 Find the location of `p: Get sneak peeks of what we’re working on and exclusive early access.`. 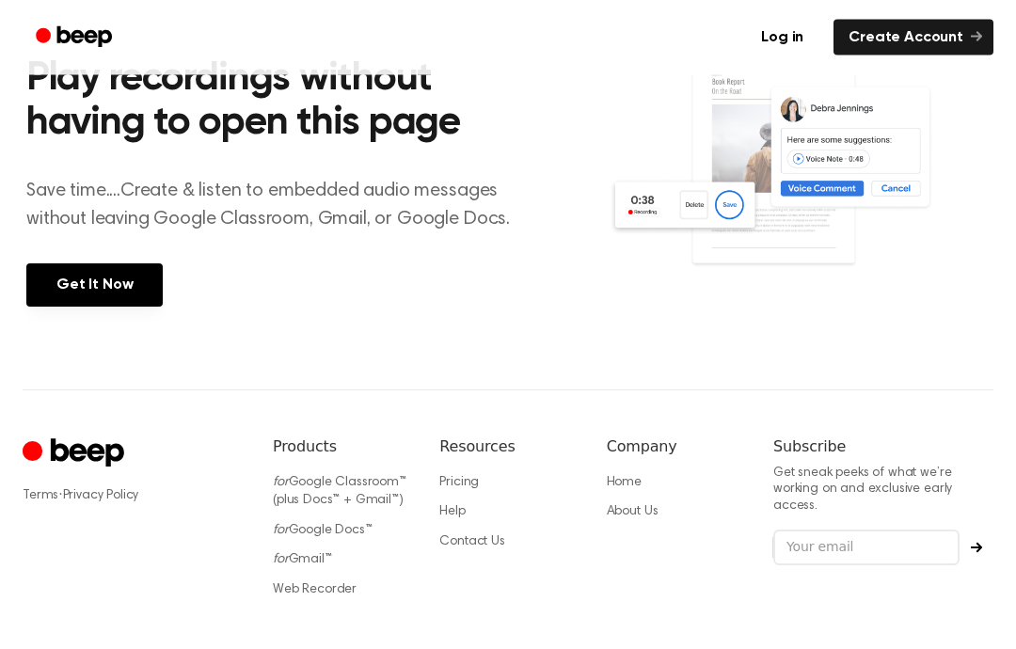

p: Get sneak peeks of what we’re working on and exclusive early access. is located at coordinates (883, 491).